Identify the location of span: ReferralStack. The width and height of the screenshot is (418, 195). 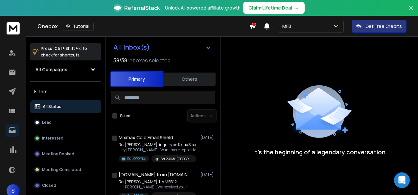
(142, 8).